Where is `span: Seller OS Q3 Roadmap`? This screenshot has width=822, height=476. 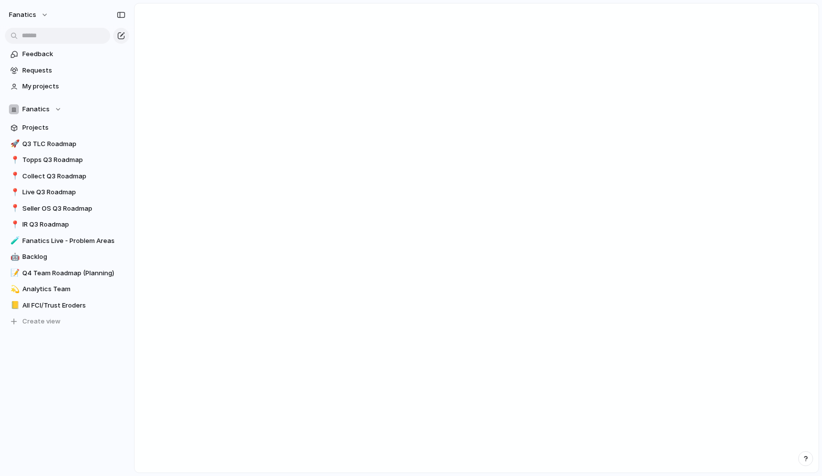 span: Seller OS Q3 Roadmap is located at coordinates (74, 209).